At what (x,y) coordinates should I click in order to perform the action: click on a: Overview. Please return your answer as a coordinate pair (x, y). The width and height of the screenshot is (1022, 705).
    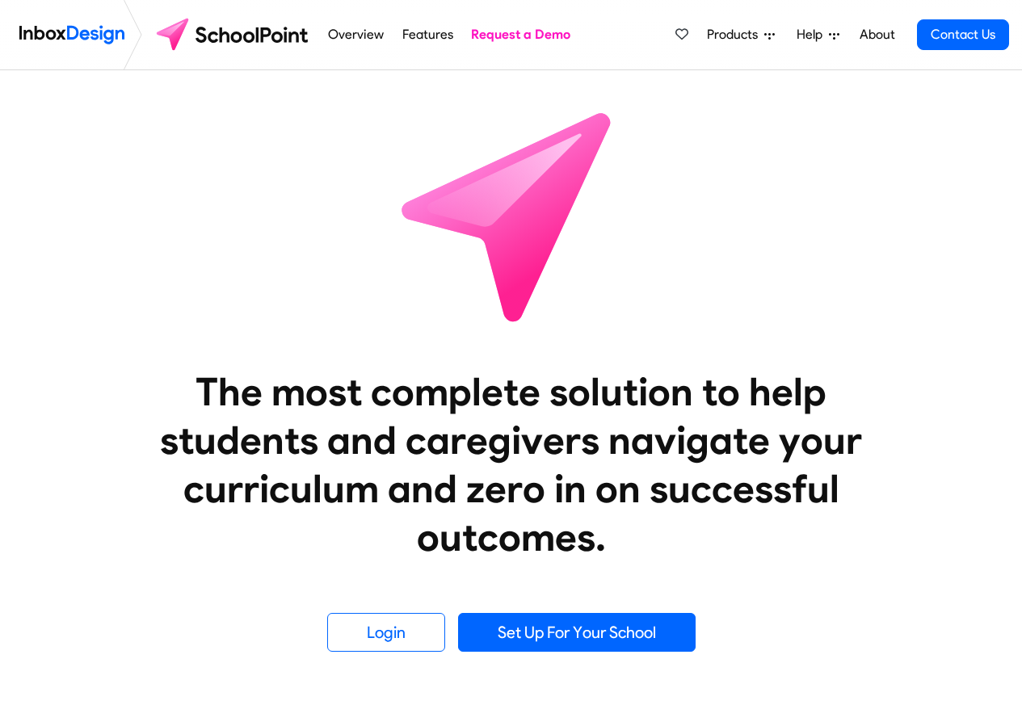
    Looking at the image, I should click on (356, 35).